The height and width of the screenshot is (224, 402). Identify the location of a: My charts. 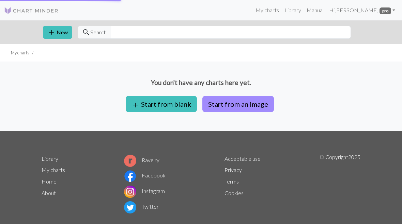
(53, 170).